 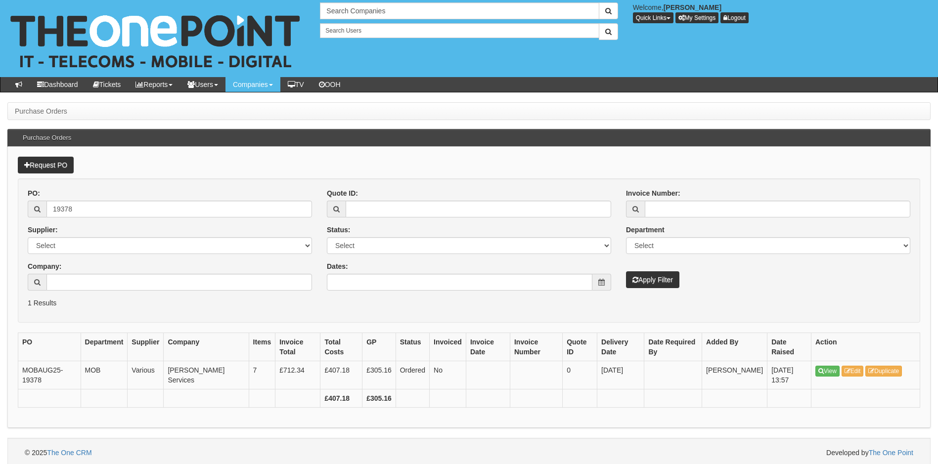 I want to click on td: Various, so click(x=145, y=375).